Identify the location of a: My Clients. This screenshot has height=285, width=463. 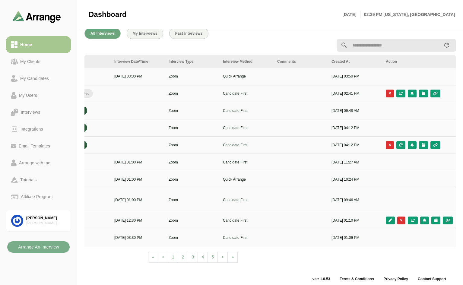
(38, 62).